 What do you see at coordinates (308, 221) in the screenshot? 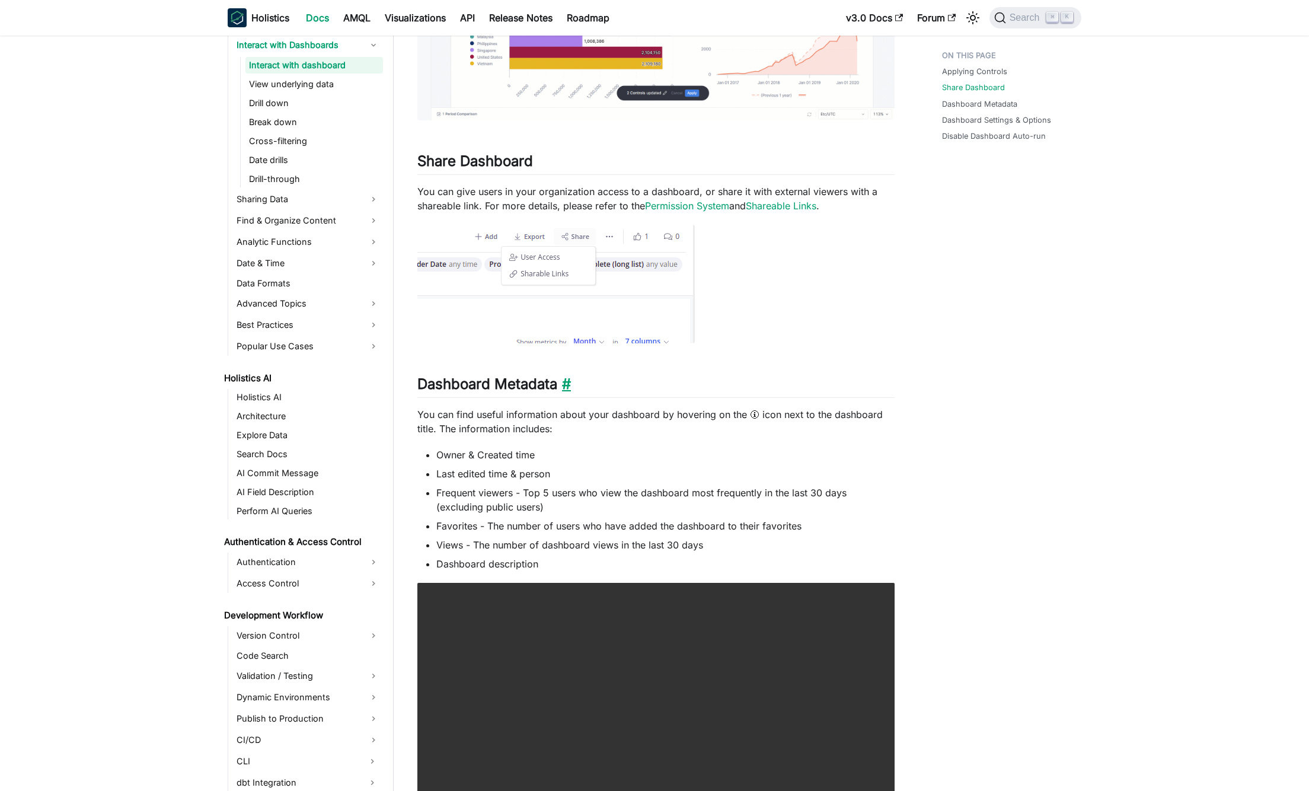
I see `a: Find & Organize Content` at bounding box center [308, 221].